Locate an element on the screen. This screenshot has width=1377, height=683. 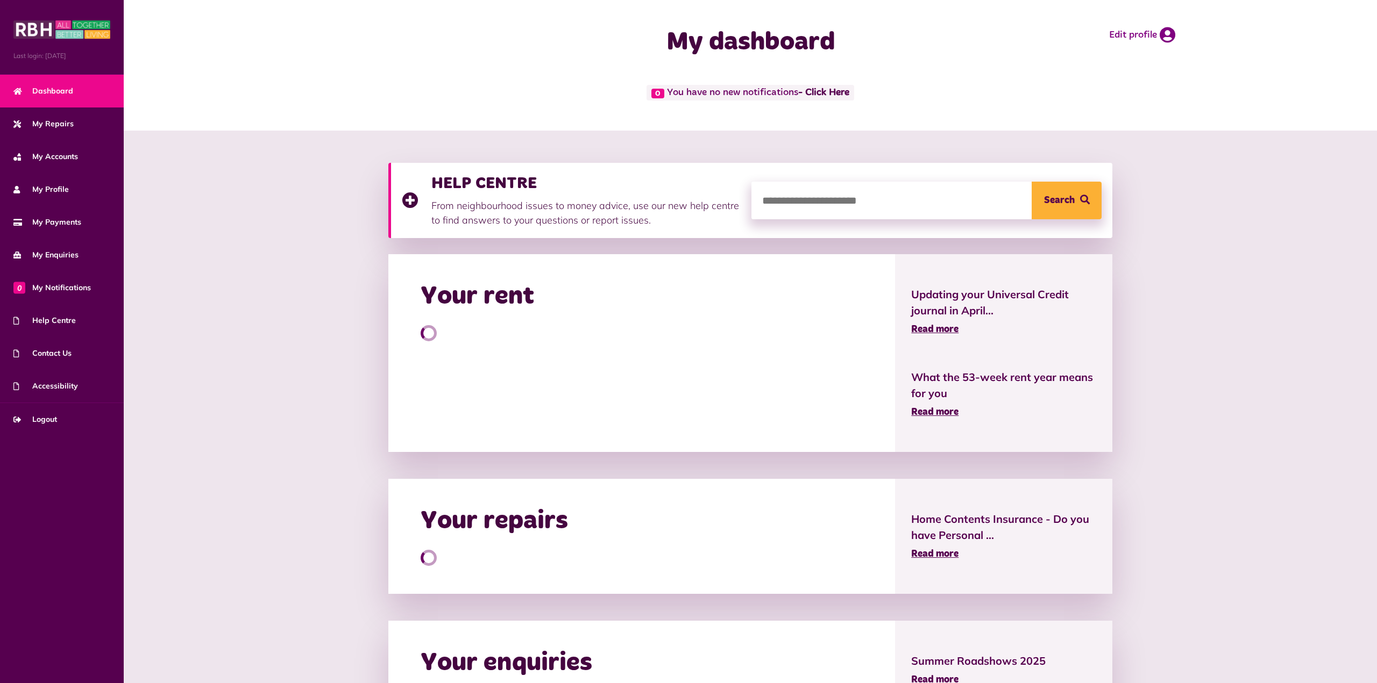
span: Accessibility is located at coordinates (46, 386).